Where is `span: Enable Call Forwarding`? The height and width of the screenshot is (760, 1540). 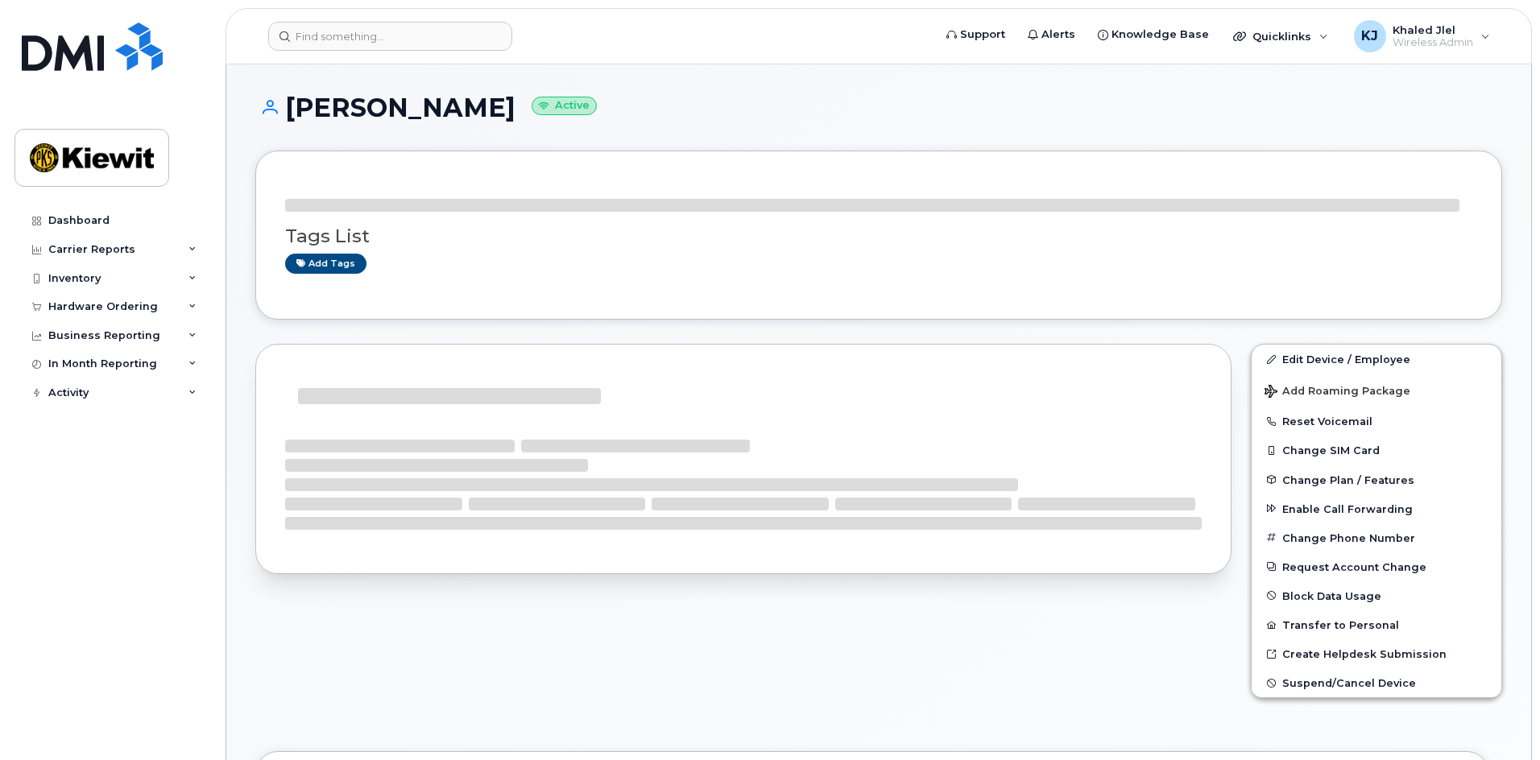
span: Enable Call Forwarding is located at coordinates (1347, 508).